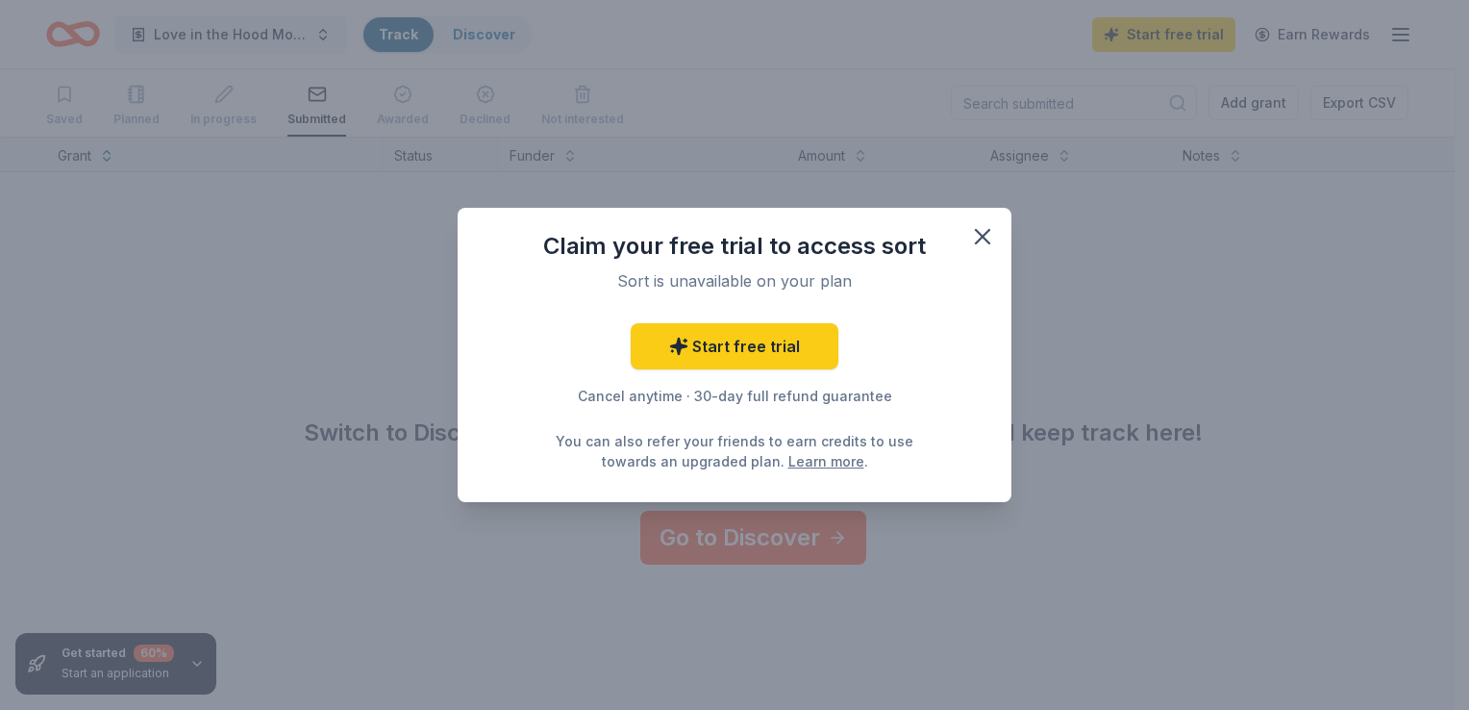 This screenshot has width=1469, height=710. What do you see at coordinates (826, 461) in the screenshot?
I see `a: Learn more` at bounding box center [826, 461].